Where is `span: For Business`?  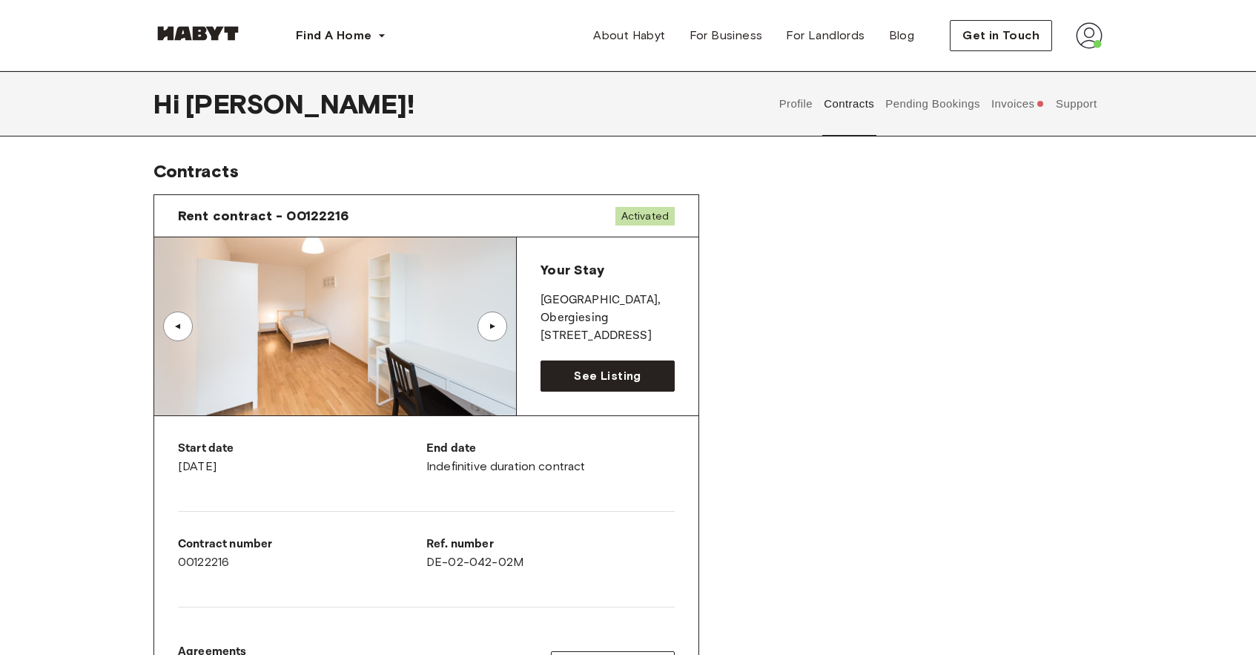
span: For Business is located at coordinates (726, 36).